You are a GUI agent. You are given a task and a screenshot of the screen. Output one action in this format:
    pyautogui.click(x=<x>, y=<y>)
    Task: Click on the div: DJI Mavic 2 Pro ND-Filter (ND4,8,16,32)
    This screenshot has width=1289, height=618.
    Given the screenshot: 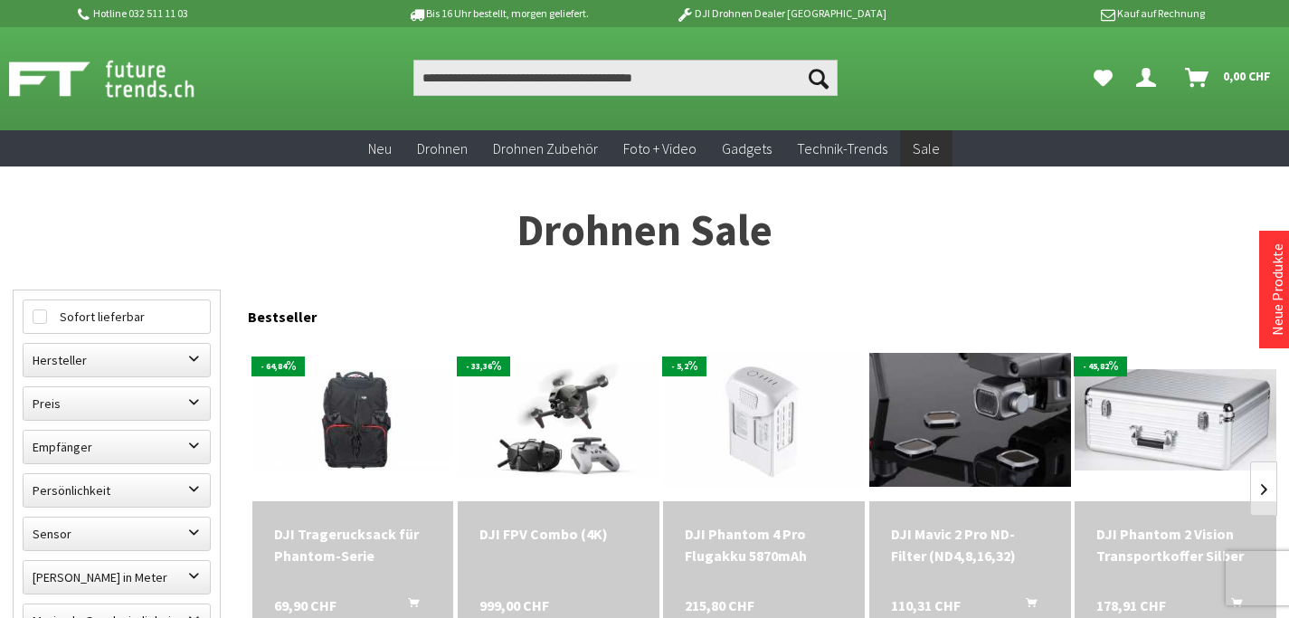 What is the action you would take?
    pyautogui.click(x=970, y=545)
    